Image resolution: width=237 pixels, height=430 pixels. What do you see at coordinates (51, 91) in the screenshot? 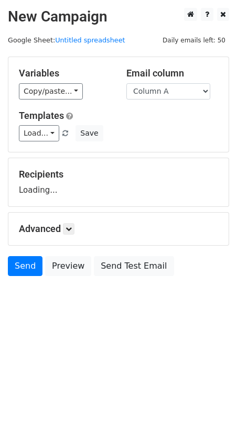
I see `a: Copy/paste...` at bounding box center [51, 91].